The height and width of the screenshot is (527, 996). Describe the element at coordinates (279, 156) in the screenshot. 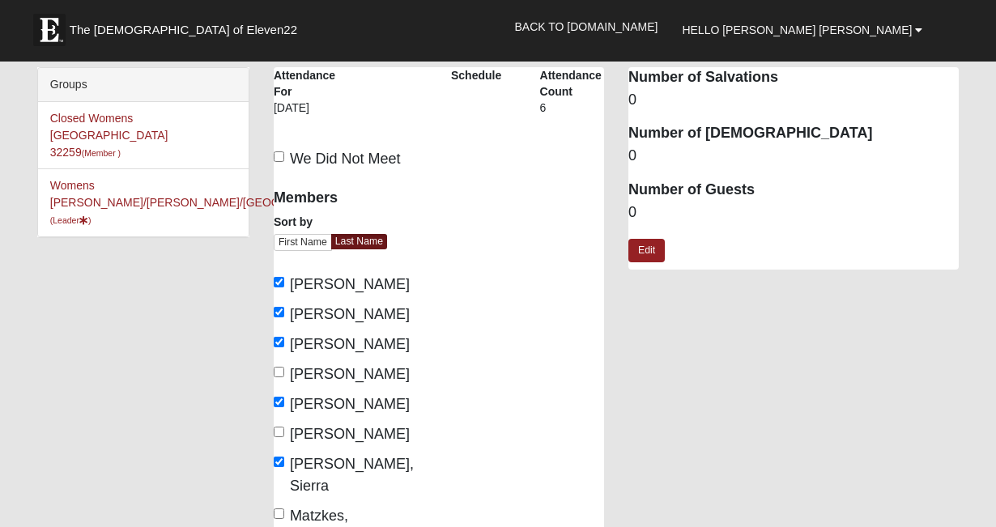

I see `input: We Did Not Meet` at that location.